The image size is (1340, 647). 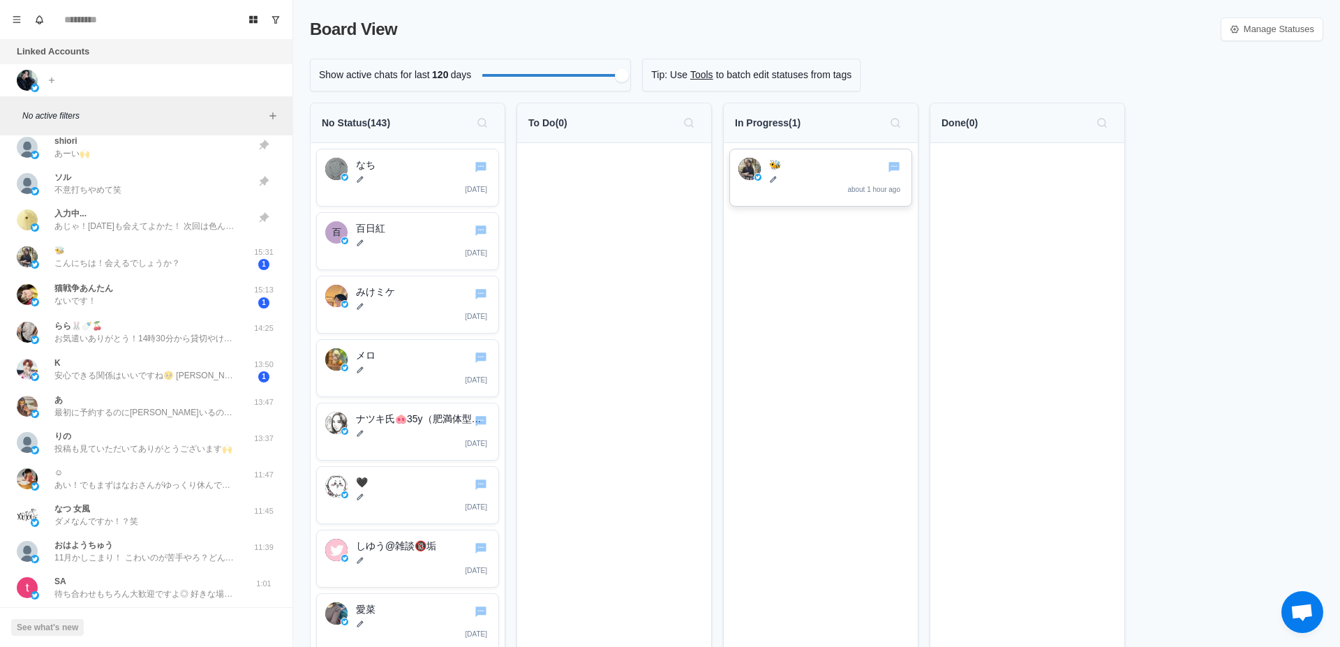 I want to click on a: Tools, so click(x=701, y=75).